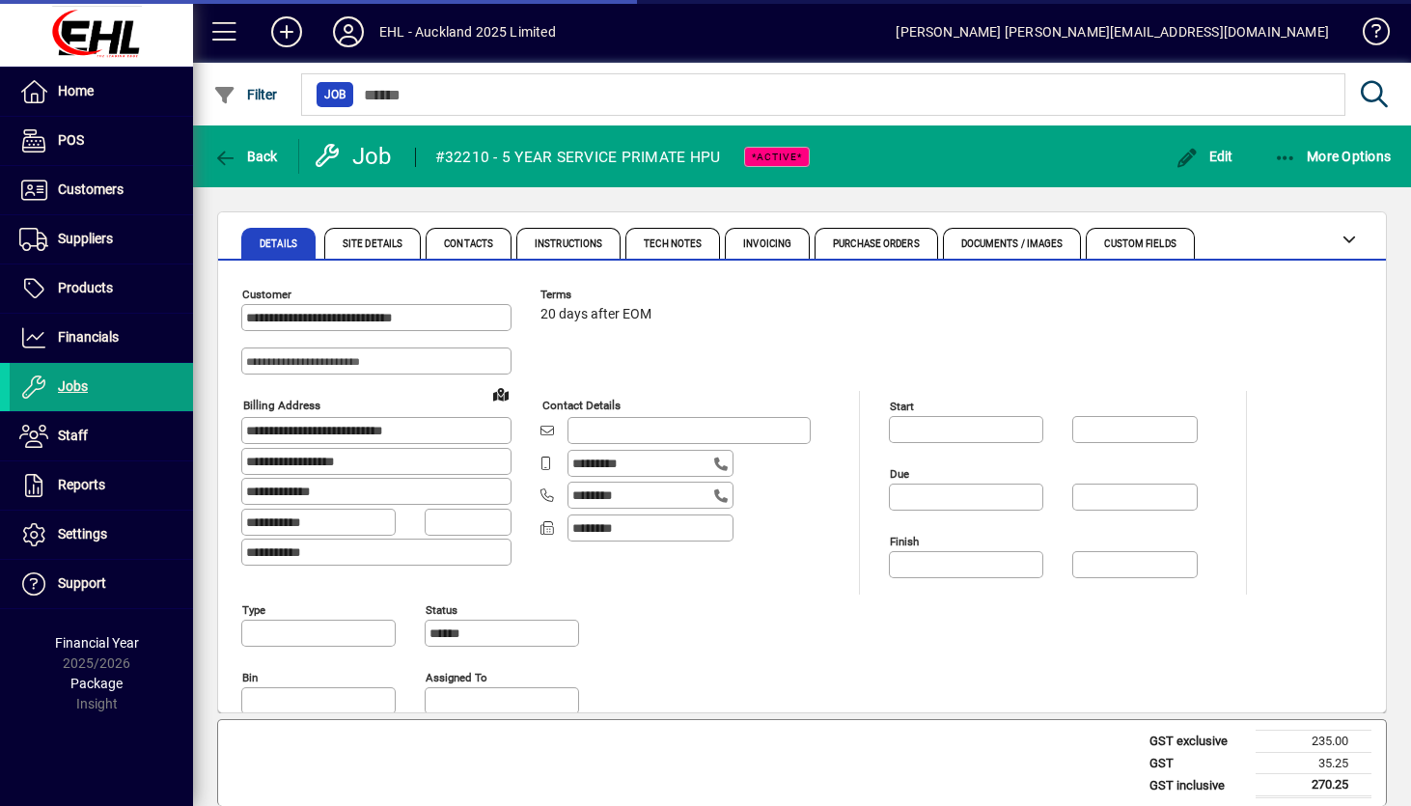 Image resolution: width=1411 pixels, height=806 pixels. What do you see at coordinates (1204, 156) in the screenshot?
I see `span: Edit` at bounding box center [1204, 156].